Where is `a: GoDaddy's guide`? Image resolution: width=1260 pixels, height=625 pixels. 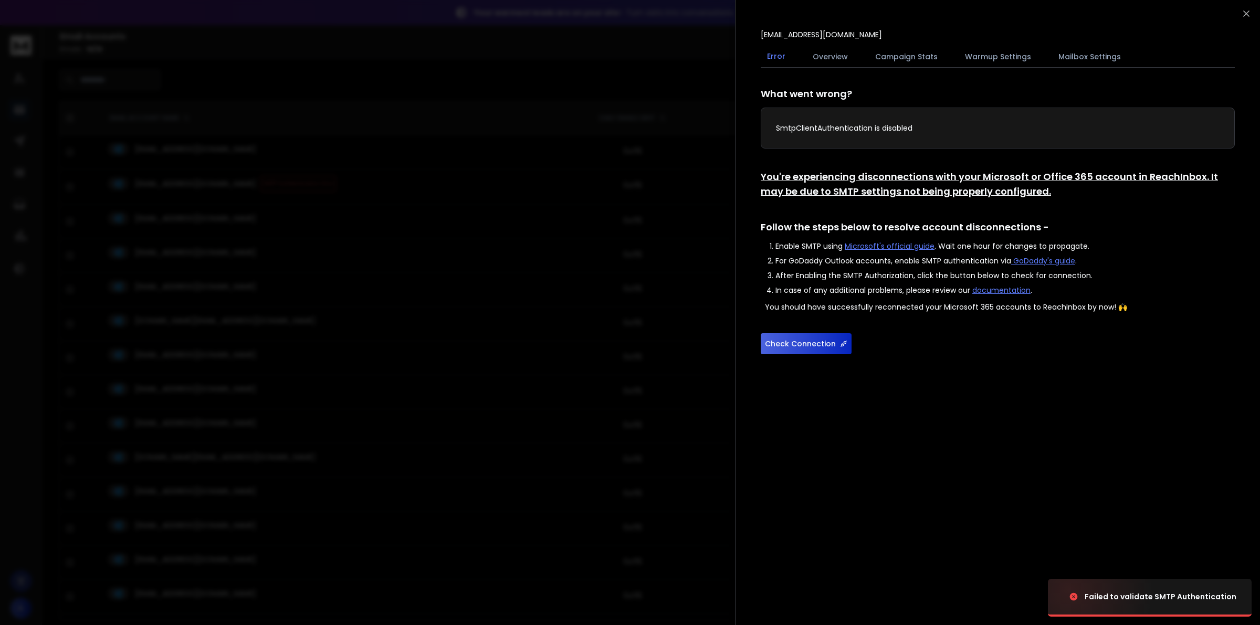 a: GoDaddy's guide is located at coordinates (1043, 261).